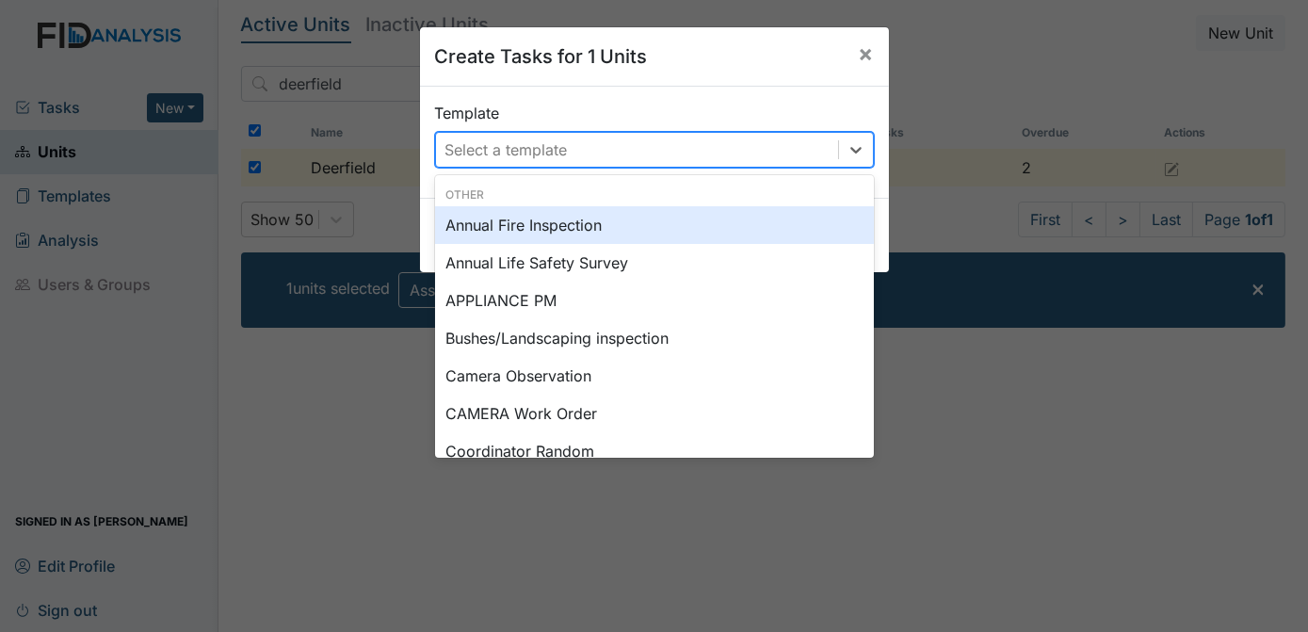 Image resolution: width=1308 pixels, height=632 pixels. I want to click on div: Camera Observation, so click(654, 376).